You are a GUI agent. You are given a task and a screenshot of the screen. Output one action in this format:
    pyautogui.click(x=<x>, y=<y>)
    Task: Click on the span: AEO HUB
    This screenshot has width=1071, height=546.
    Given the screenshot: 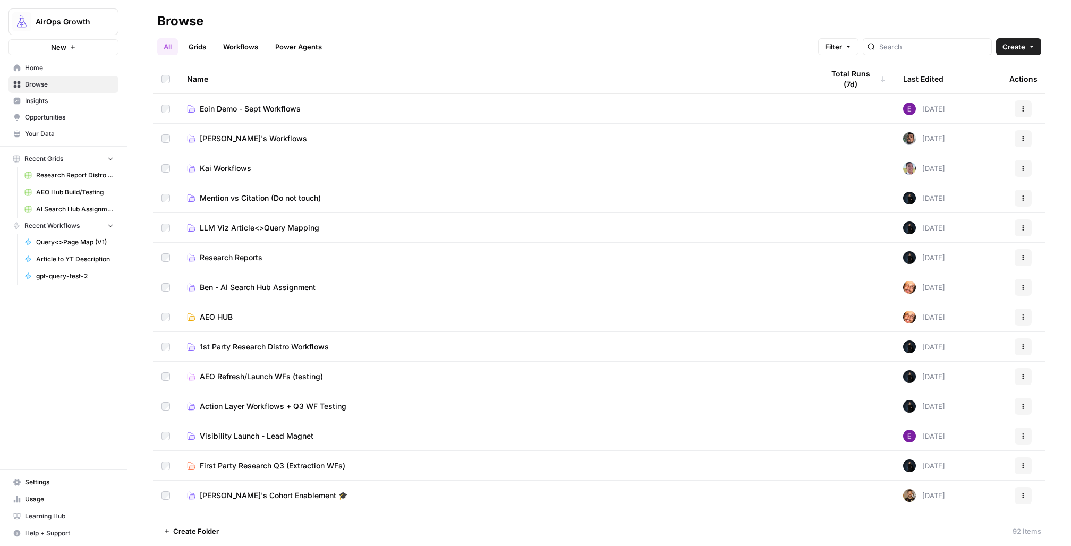 What is the action you would take?
    pyautogui.click(x=216, y=317)
    